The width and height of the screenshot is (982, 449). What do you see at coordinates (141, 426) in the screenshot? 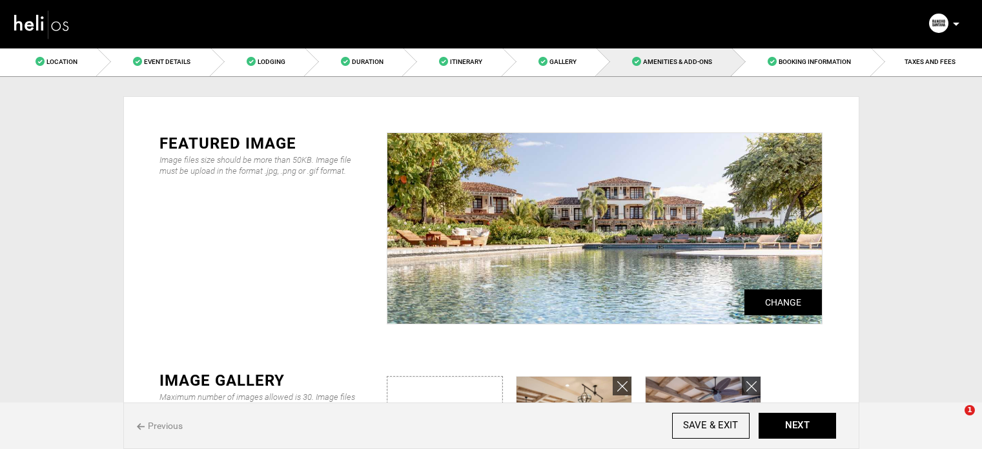
I see `img: back%20icon.svg` at bounding box center [141, 426].